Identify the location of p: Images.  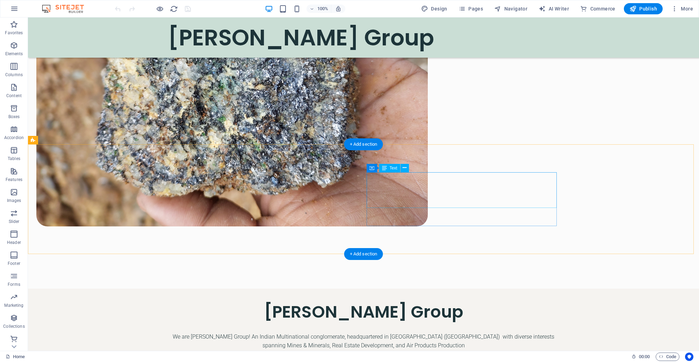
(14, 201).